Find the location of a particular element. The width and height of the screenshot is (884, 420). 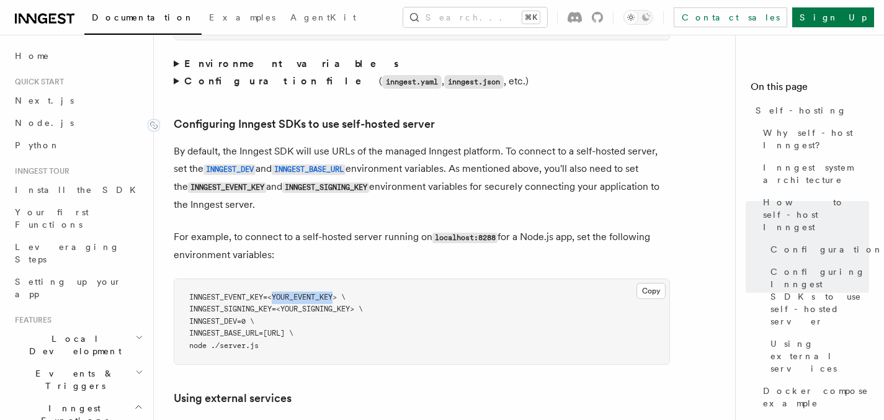

span: Using external services is located at coordinates (820, 356).